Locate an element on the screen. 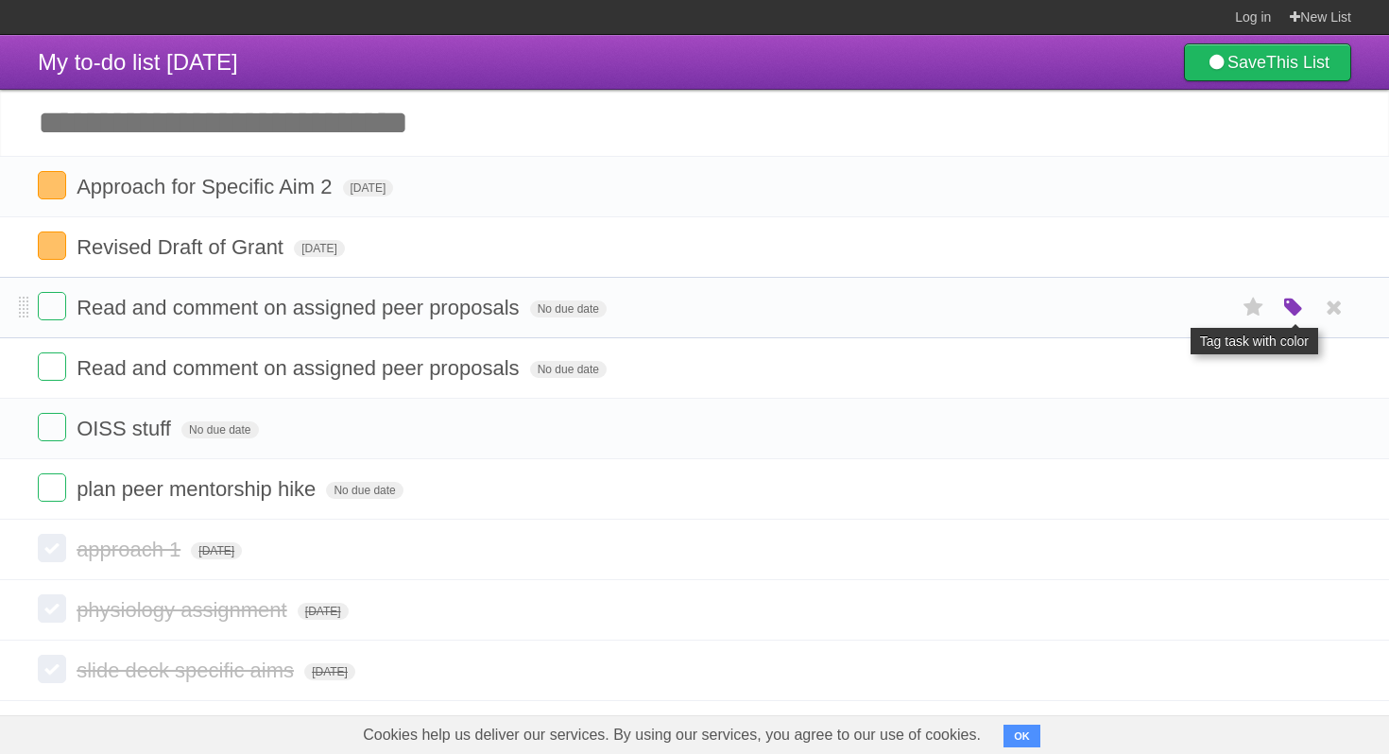 This screenshot has height=754, width=1389. span: OISS stuff is located at coordinates (126, 428).